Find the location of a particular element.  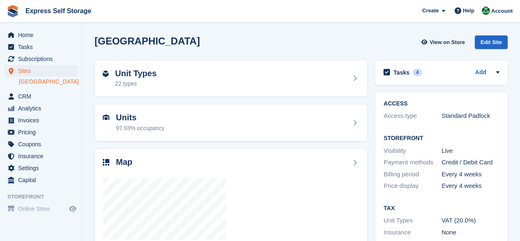

div: Unit Types is located at coordinates (412, 220).